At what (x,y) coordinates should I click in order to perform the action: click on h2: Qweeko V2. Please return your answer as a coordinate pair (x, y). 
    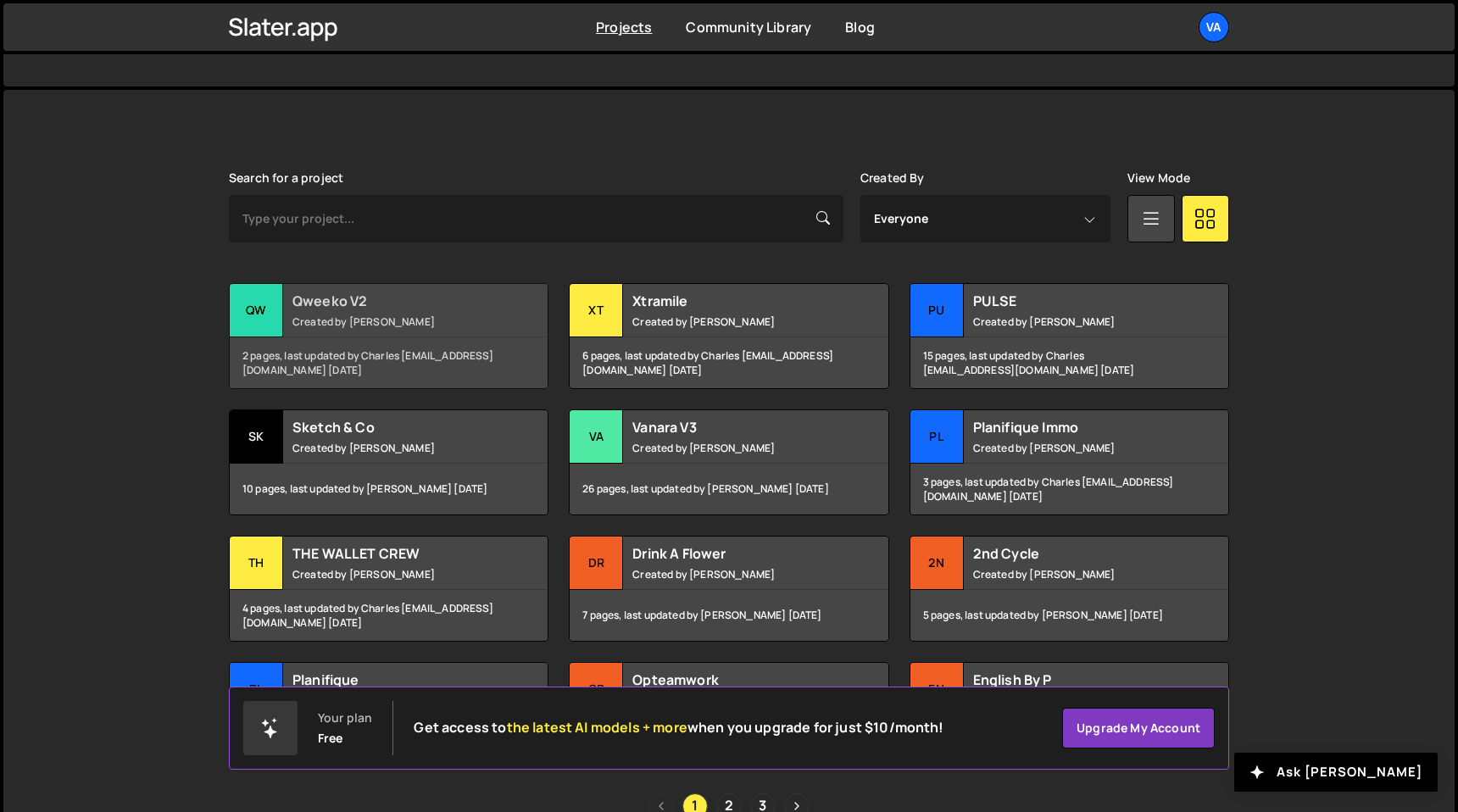
    Looking at the image, I should click on (394, 301).